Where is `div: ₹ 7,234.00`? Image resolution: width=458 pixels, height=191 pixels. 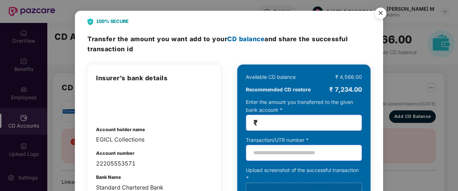
div: ₹ 7,234.00 is located at coordinates (345, 90).